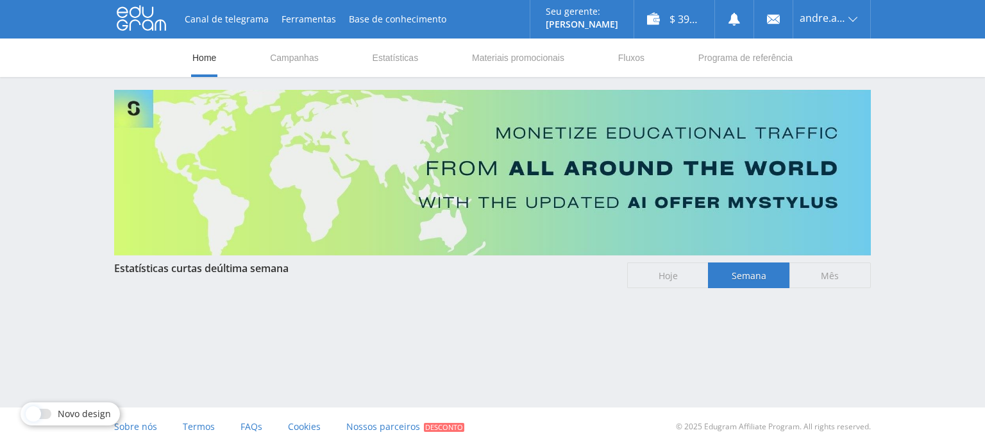 The width and height of the screenshot is (985, 446). Describe the element at coordinates (405, 426) in the screenshot. I see `a: Nossos parceiros Desconto` at that location.